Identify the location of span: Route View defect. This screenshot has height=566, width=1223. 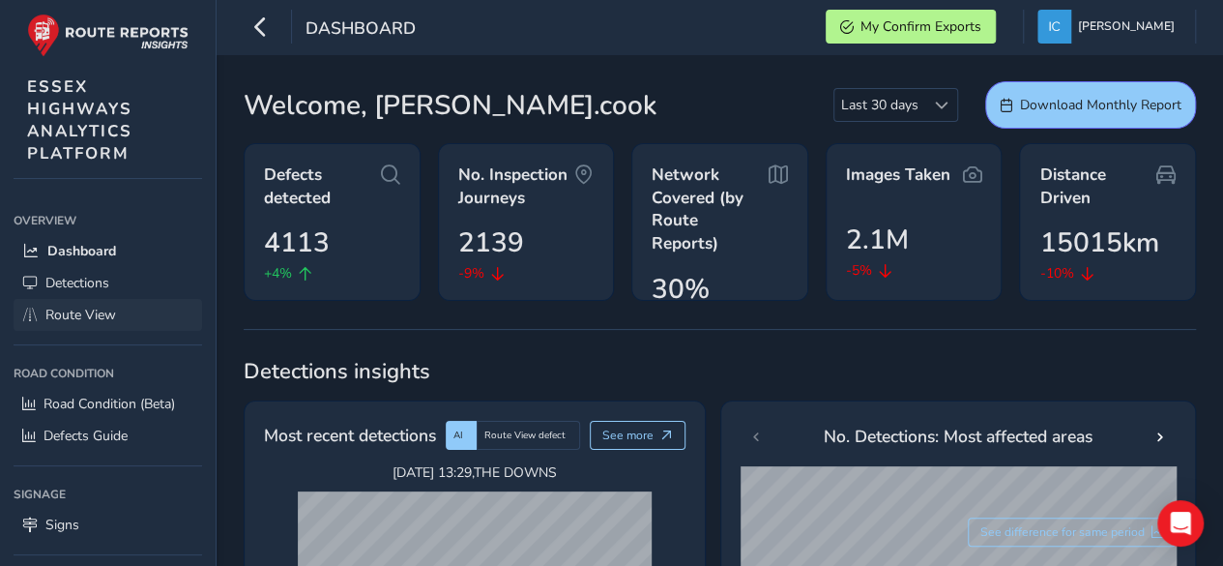
(525, 435).